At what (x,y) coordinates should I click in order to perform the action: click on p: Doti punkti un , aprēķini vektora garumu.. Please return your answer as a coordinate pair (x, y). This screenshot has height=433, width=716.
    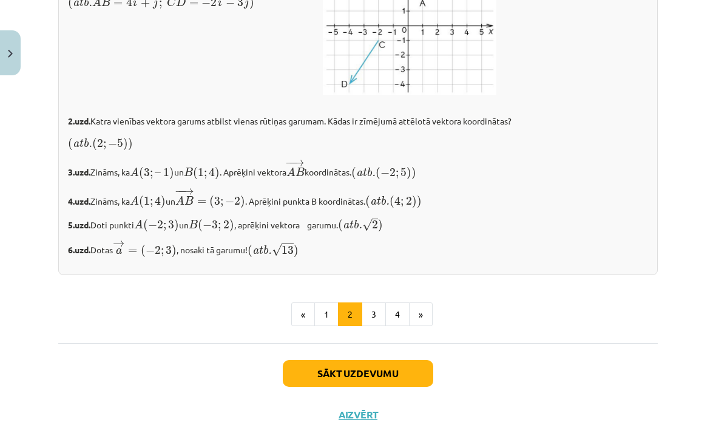
    Looking at the image, I should click on (358, 224).